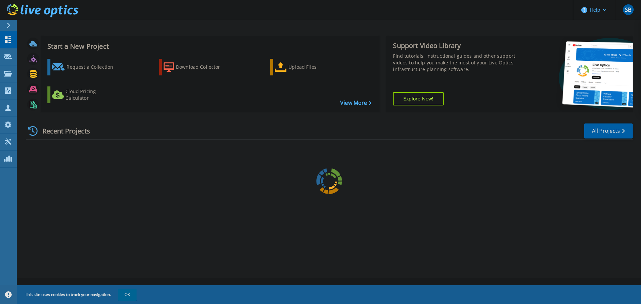 The width and height of the screenshot is (641, 304). Describe the element at coordinates (315, 67) in the screenshot. I see `div: Upload Files` at that location.